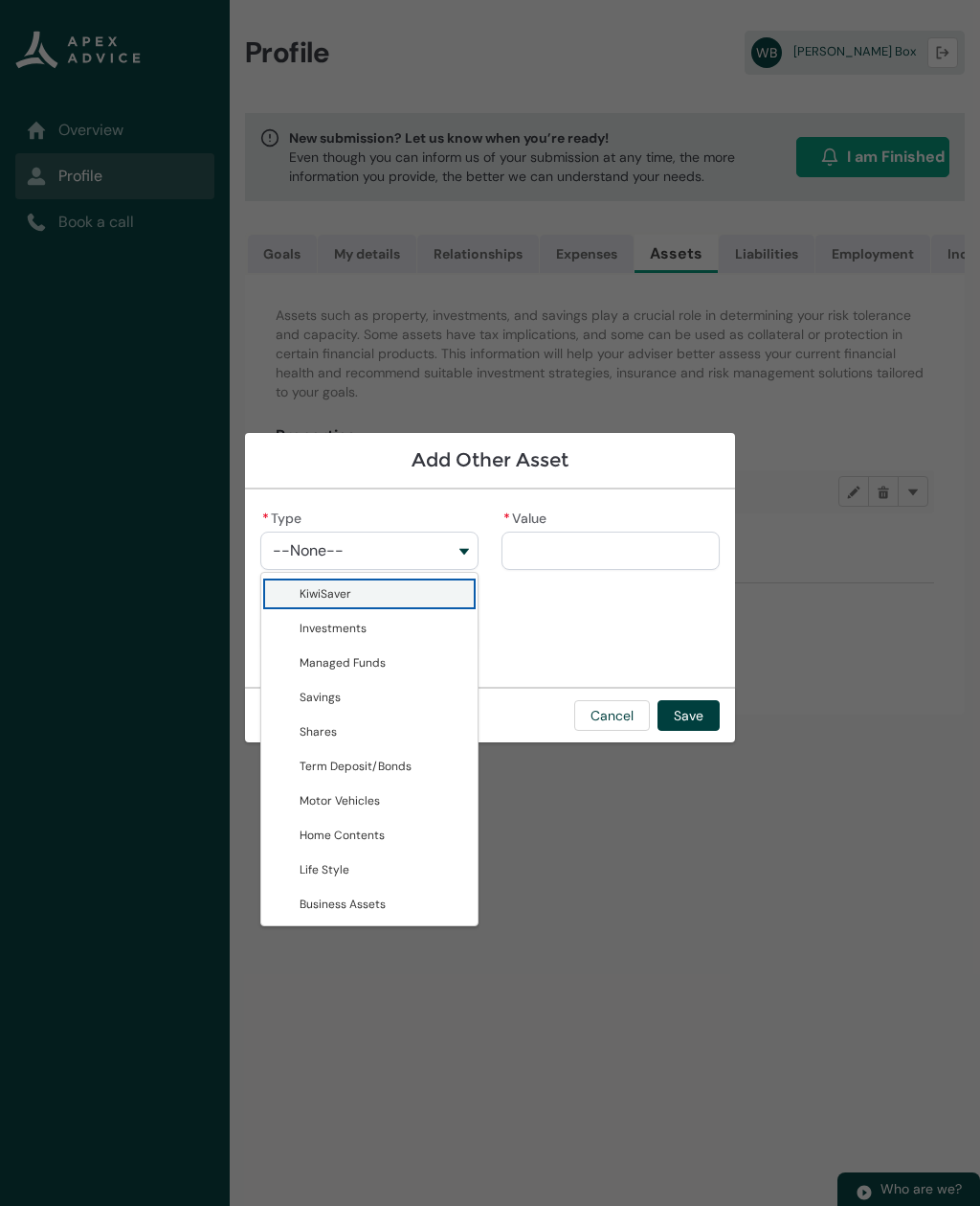 The width and height of the screenshot is (980, 1206). What do you see at coordinates (309, 550) in the screenshot?
I see `span: --None--` at bounding box center [309, 550].